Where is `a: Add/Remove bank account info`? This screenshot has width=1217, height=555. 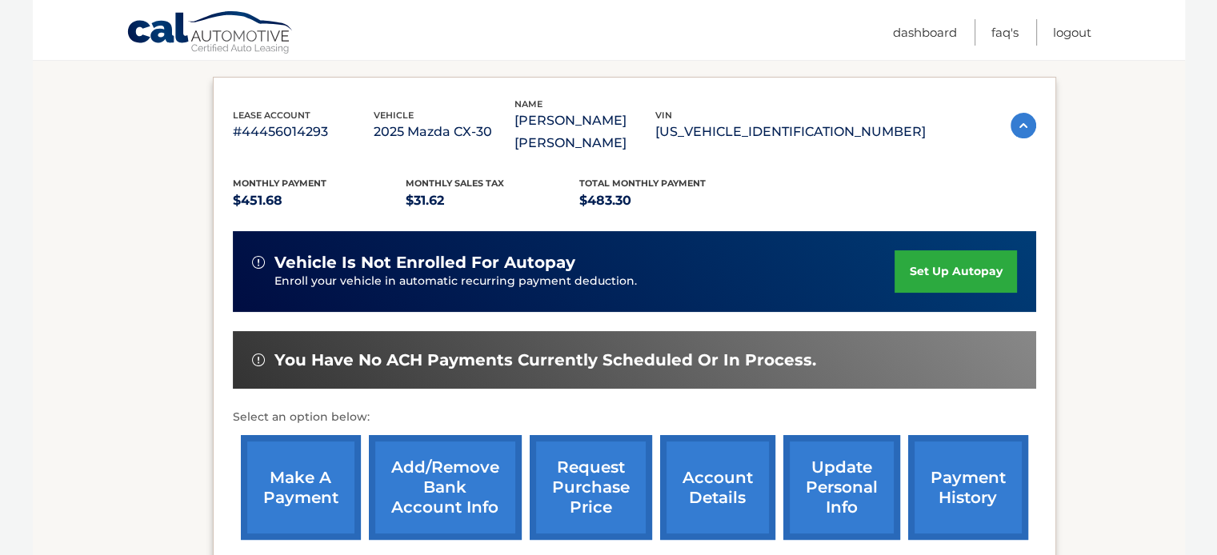 a: Add/Remove bank account info is located at coordinates (445, 487).